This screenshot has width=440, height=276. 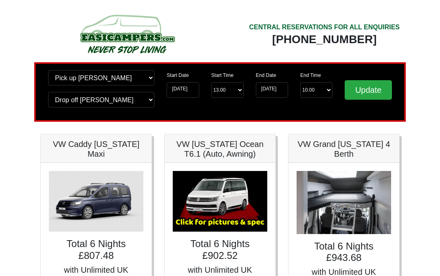 I want to click on div: CENTRAL RESERVATIONS FOR ALL ENQUIRIES, so click(x=324, y=27).